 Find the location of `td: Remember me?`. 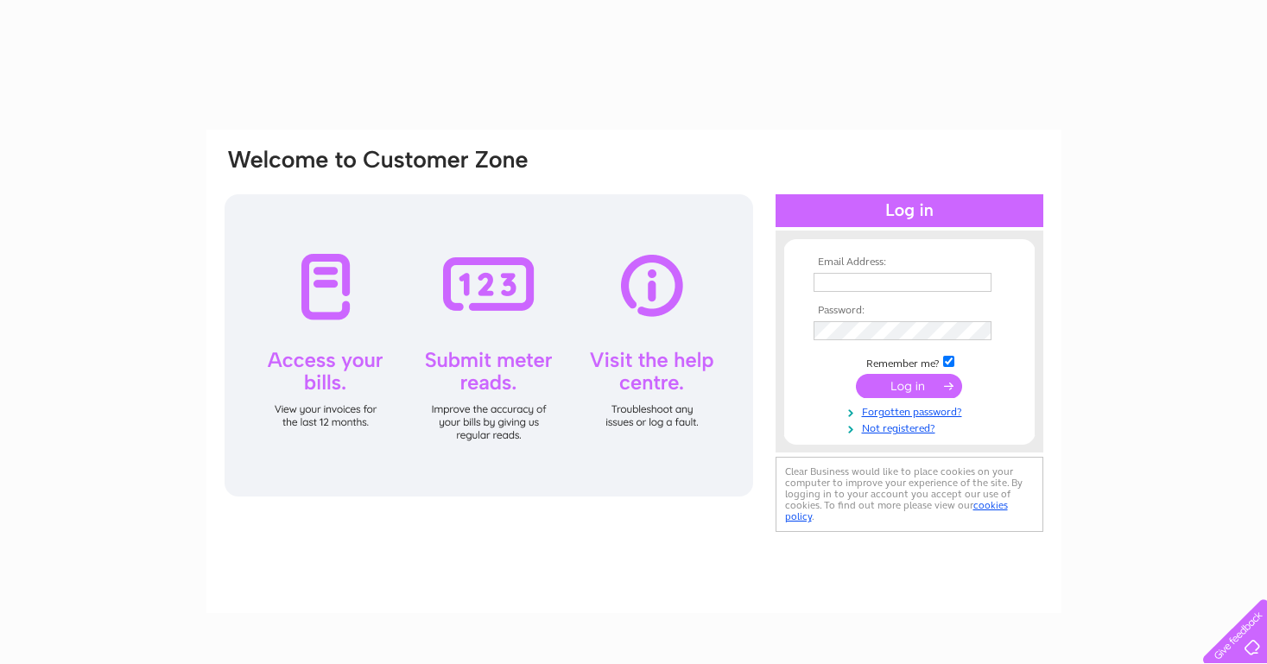

td: Remember me? is located at coordinates (909, 362).